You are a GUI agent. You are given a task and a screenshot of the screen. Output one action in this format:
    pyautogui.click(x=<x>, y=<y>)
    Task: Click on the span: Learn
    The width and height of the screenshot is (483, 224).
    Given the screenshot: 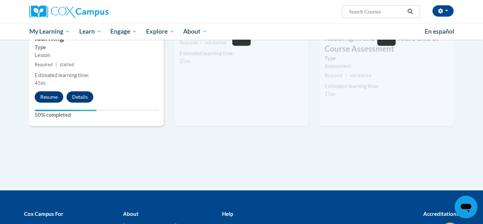 What is the action you would take?
    pyautogui.click(x=90, y=31)
    